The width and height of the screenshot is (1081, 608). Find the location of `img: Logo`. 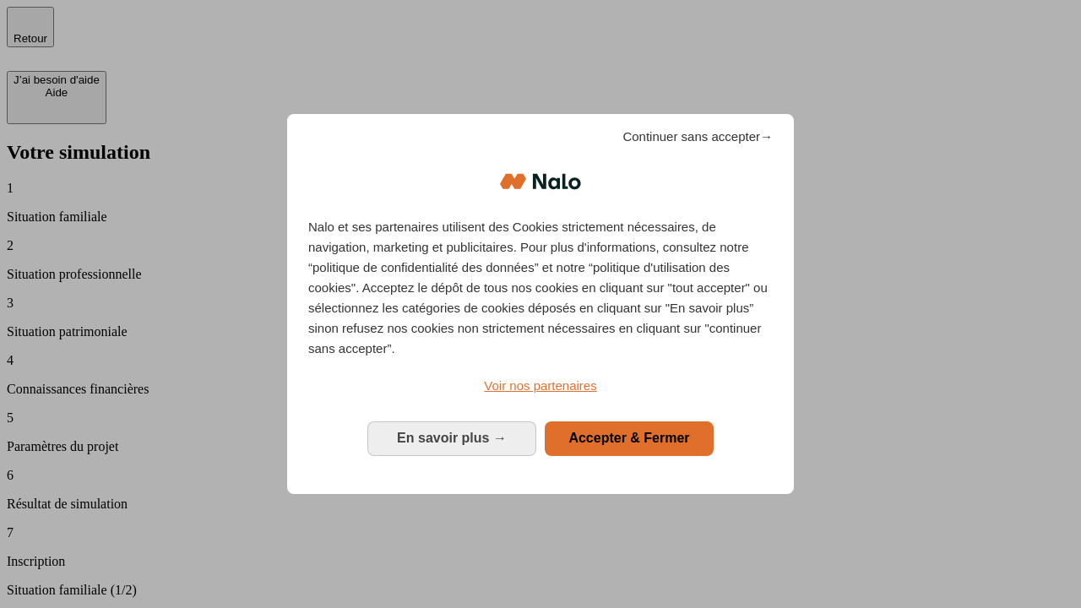

img: Logo is located at coordinates (540, 182).